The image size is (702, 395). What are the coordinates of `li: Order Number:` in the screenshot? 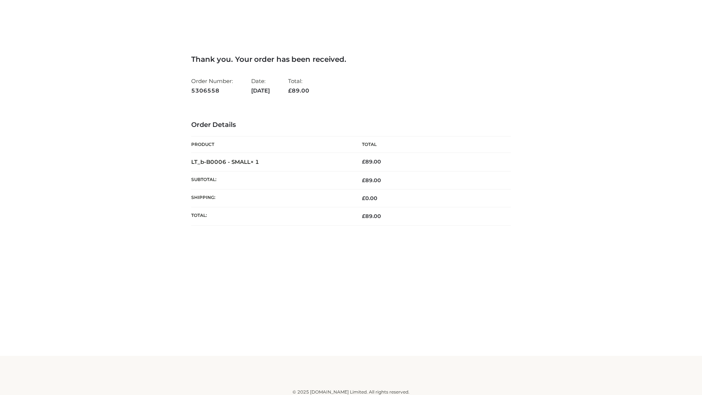 It's located at (212, 86).